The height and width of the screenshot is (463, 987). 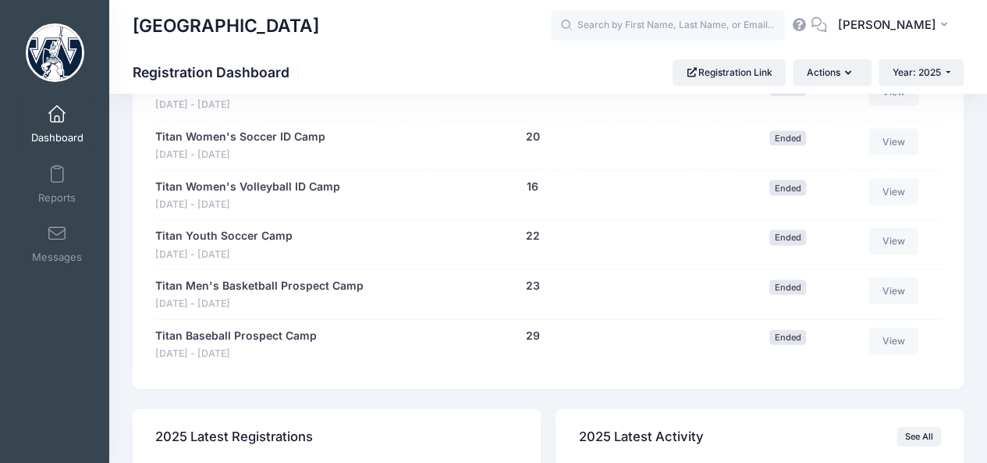 What do you see at coordinates (234, 436) in the screenshot?
I see `h4: 2025 Latest Registrations` at bounding box center [234, 436].